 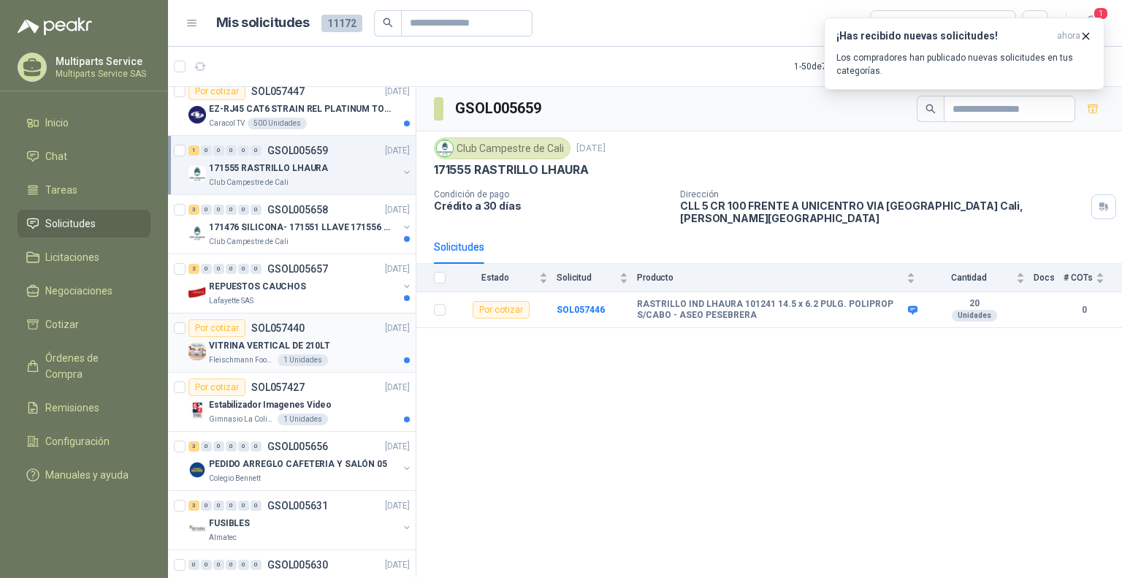 What do you see at coordinates (91, 366) in the screenshot?
I see `span: Órdenes de Compra` at bounding box center [91, 366].